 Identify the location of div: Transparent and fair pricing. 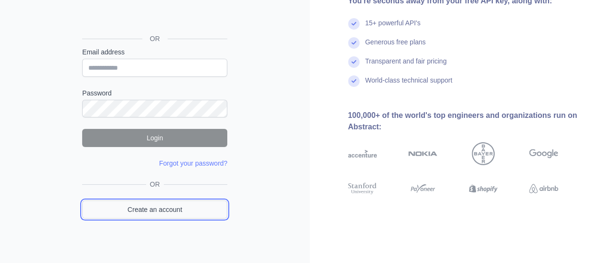
(406, 66).